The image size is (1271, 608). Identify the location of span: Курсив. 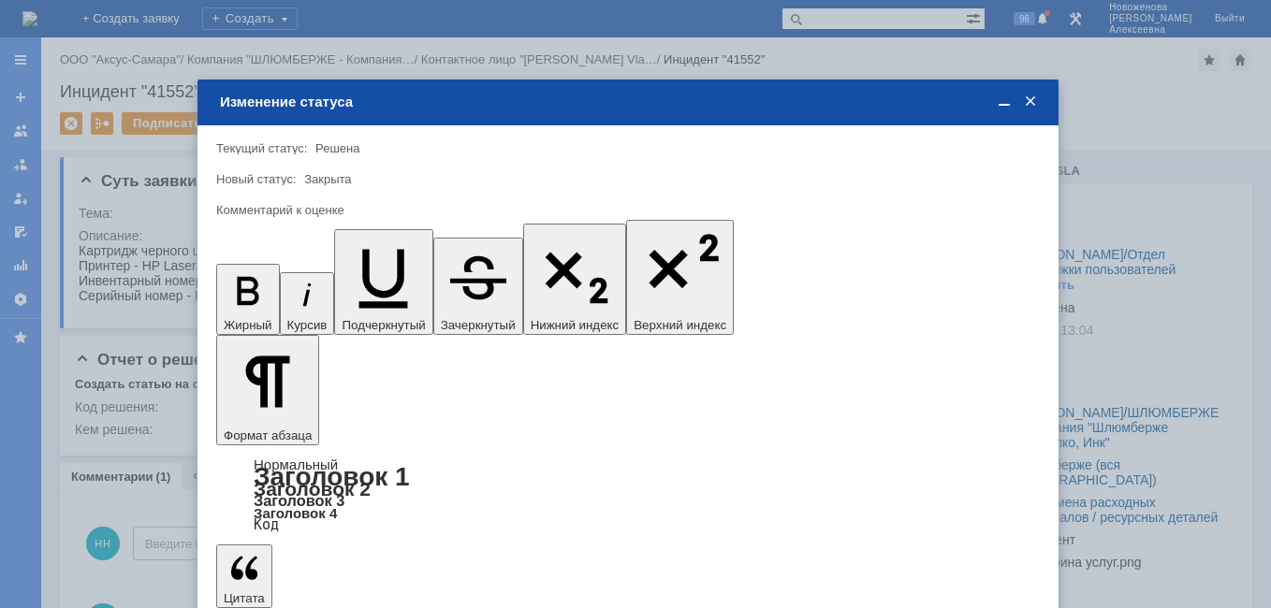
(307, 325).